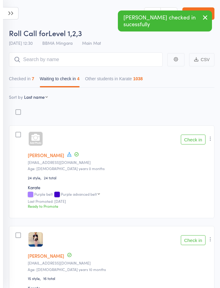 The width and height of the screenshot is (220, 288). I want to click on div: 7, so click(33, 79).